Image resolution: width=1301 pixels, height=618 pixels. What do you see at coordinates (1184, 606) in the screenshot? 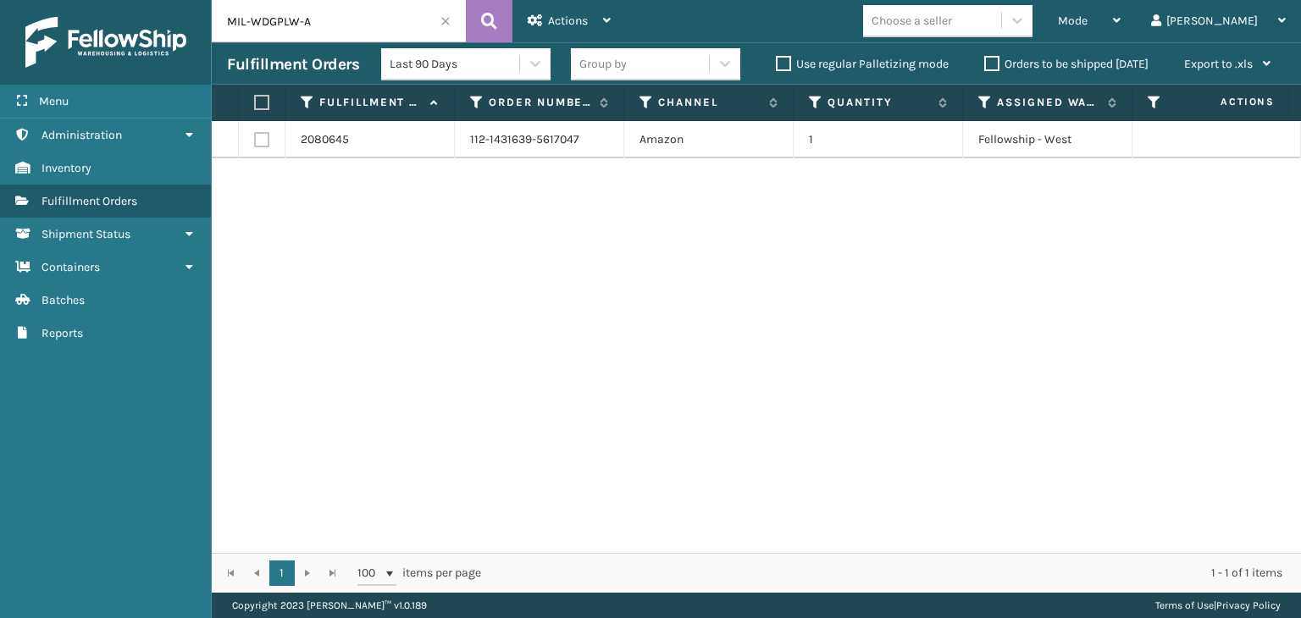
I see `a: Terms of Use` at bounding box center [1184, 606].